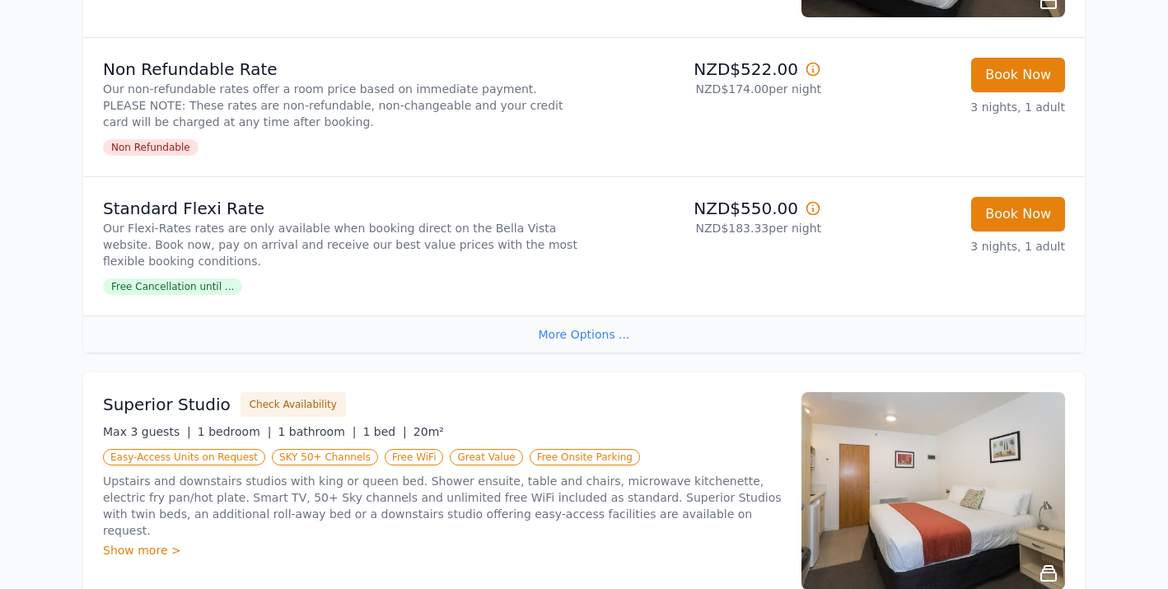 The height and width of the screenshot is (589, 1168). Describe the element at coordinates (486, 457) in the screenshot. I see `span: Great Value` at that location.